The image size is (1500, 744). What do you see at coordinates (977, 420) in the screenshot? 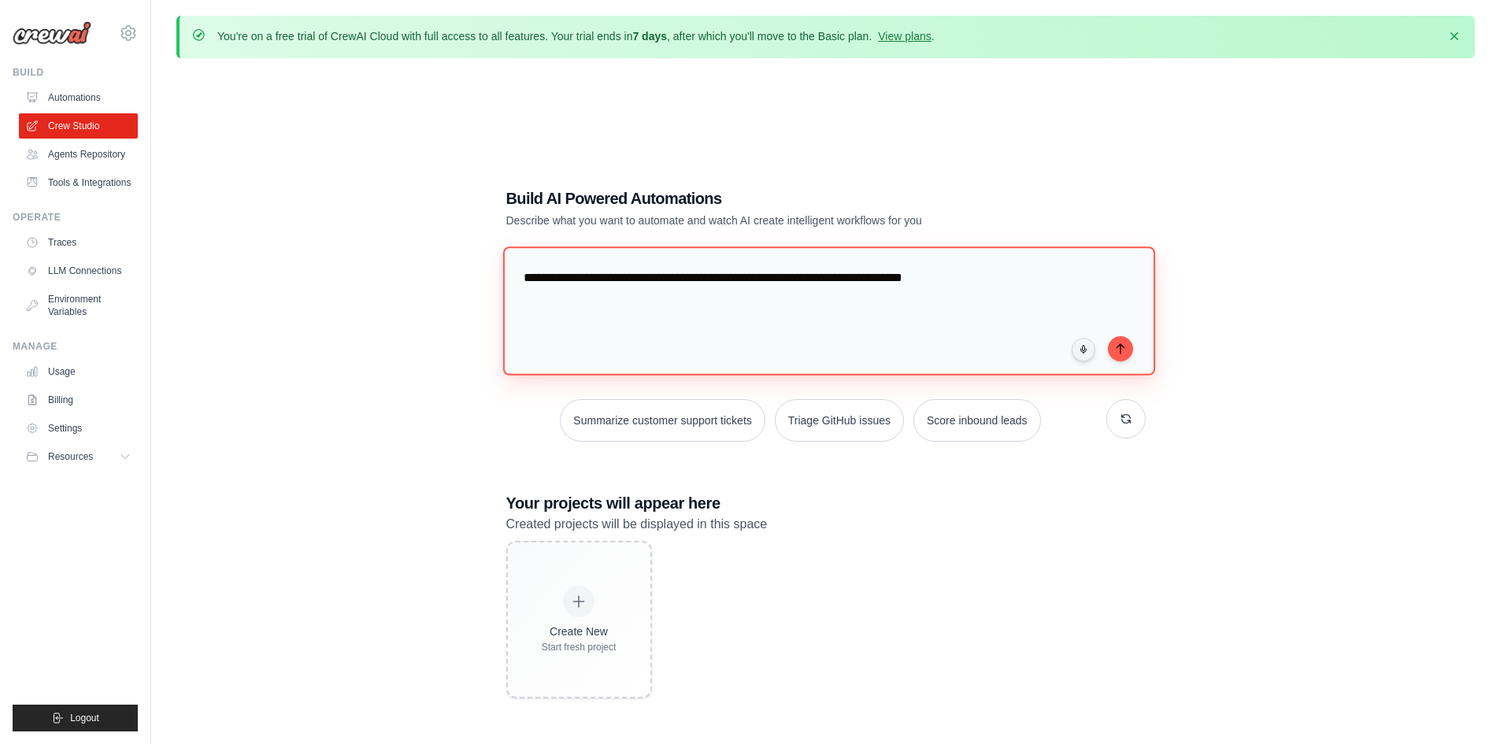
I see `button: Score inbound leads` at bounding box center [977, 420].